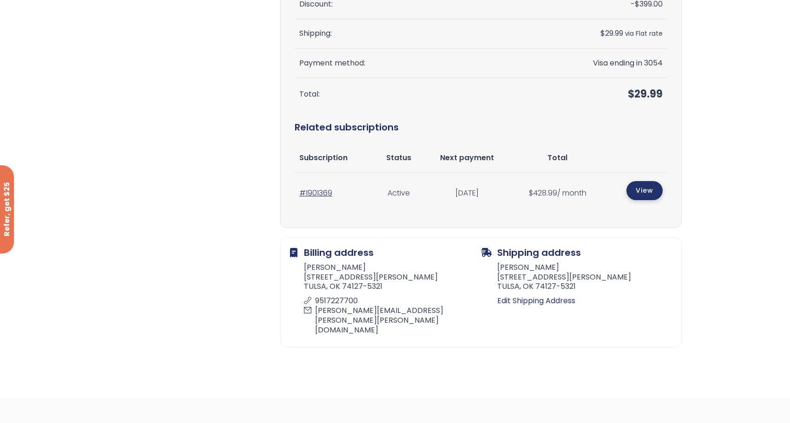  Describe the element at coordinates (399, 193) in the screenshot. I see `td: Active` at that location.